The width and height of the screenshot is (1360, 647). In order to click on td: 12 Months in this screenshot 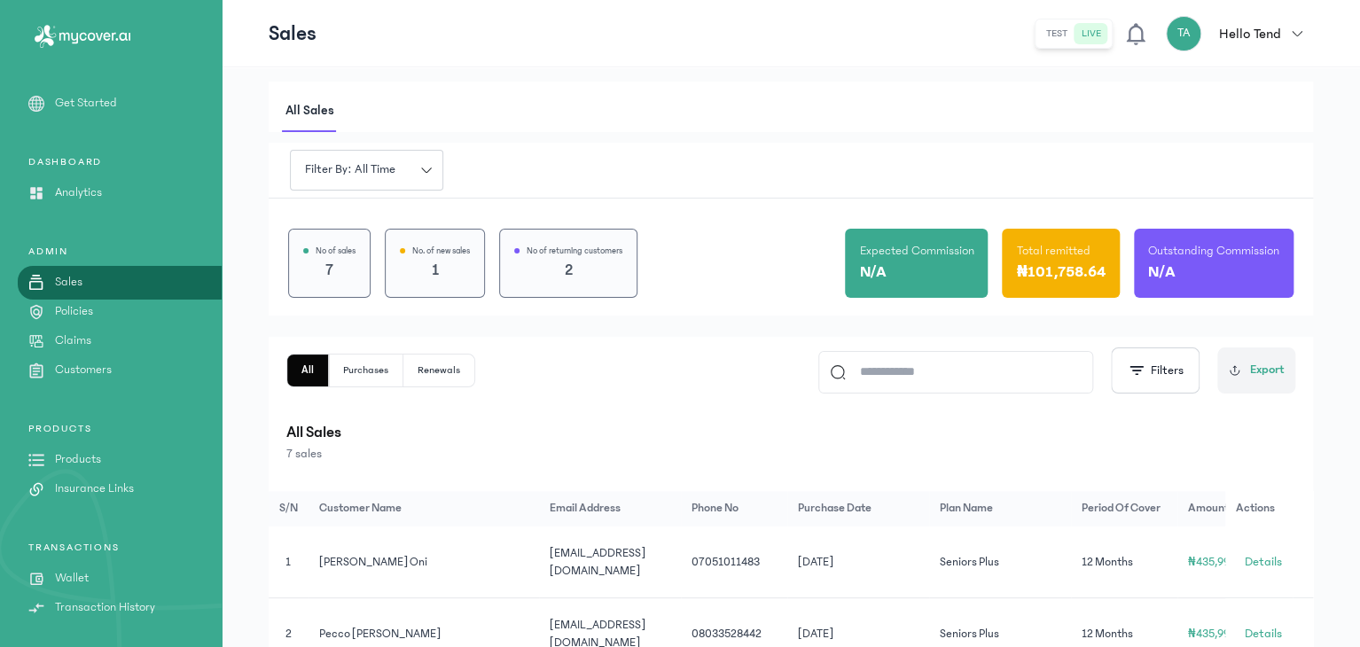, I will do `click(1124, 562)`.